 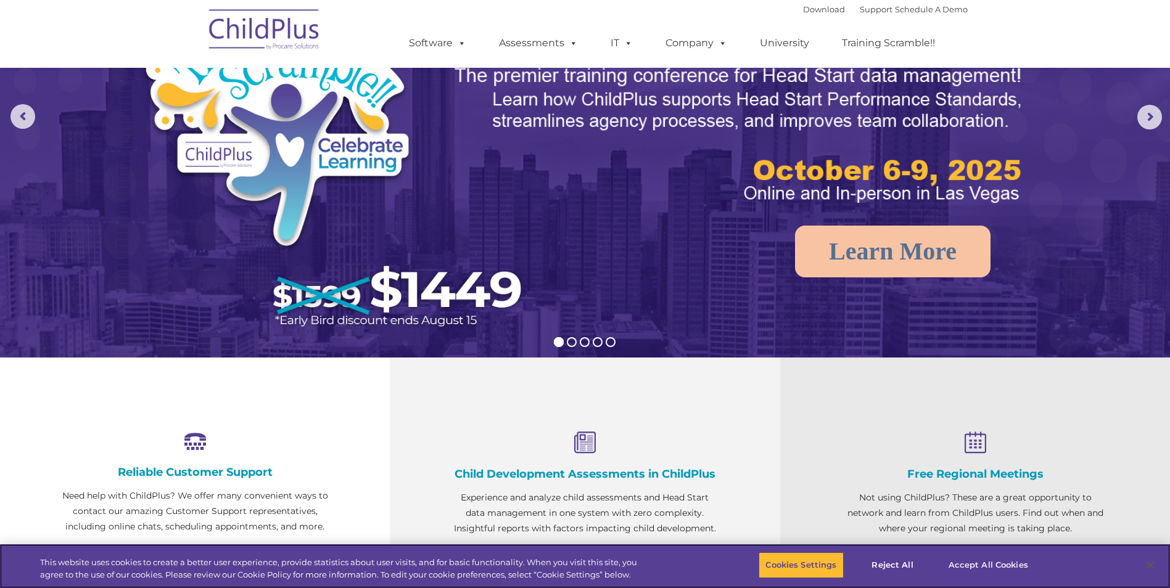 I want to click on a: Download, so click(x=824, y=9).